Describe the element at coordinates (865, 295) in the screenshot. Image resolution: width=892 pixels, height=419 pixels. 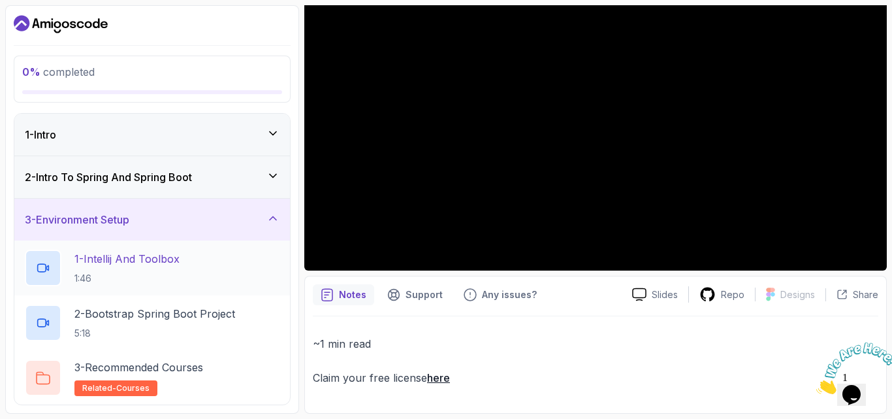
I see `p: Share` at that location.